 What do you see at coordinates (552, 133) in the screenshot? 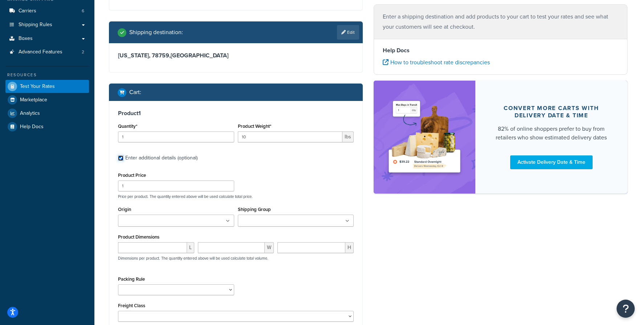
I see `div: 82% of online shoppers prefer to buy from retailers who show estimated delivery dates` at bounding box center [552, 133].